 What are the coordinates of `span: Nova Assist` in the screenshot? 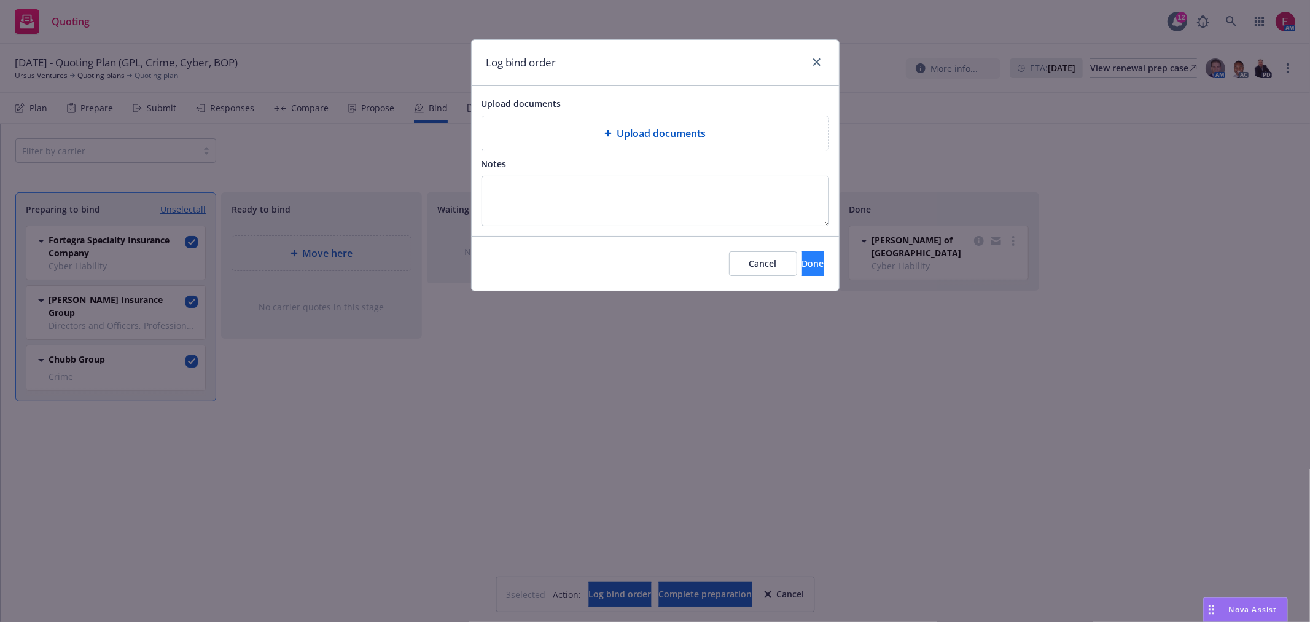 It's located at (1253, 609).